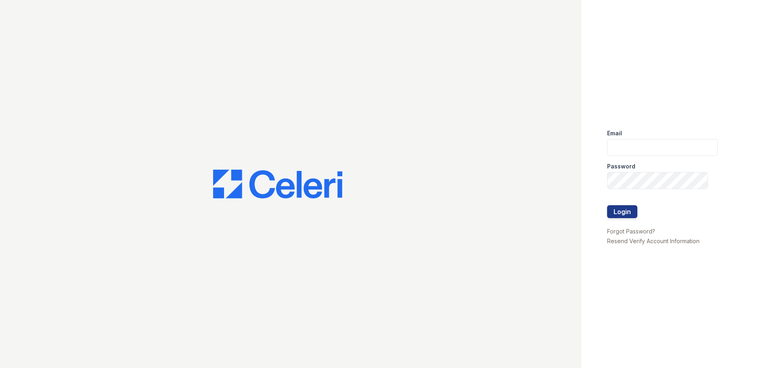 The image size is (775, 368). I want to click on button: Login, so click(622, 211).